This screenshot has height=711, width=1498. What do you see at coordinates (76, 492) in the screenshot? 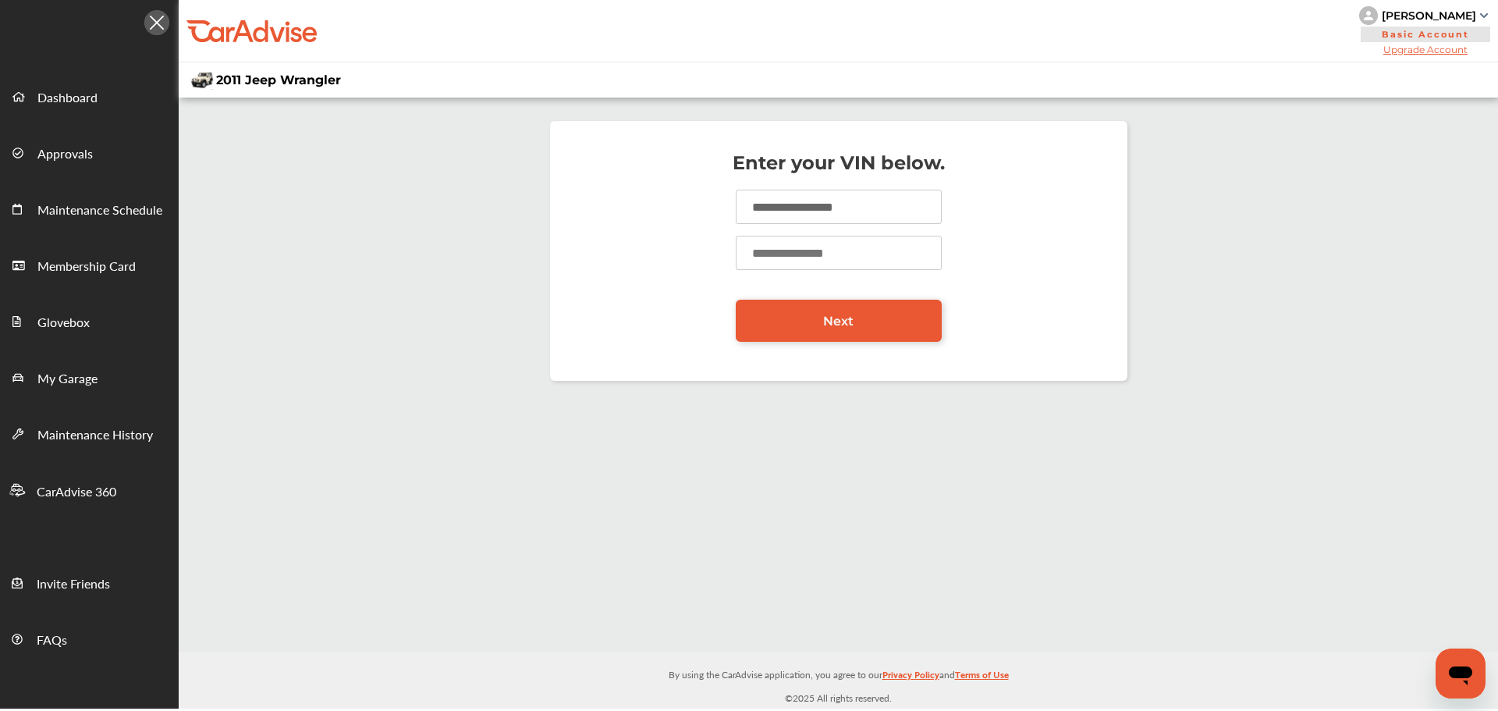
I see `span: CarAdvise 360` at bounding box center [76, 492].